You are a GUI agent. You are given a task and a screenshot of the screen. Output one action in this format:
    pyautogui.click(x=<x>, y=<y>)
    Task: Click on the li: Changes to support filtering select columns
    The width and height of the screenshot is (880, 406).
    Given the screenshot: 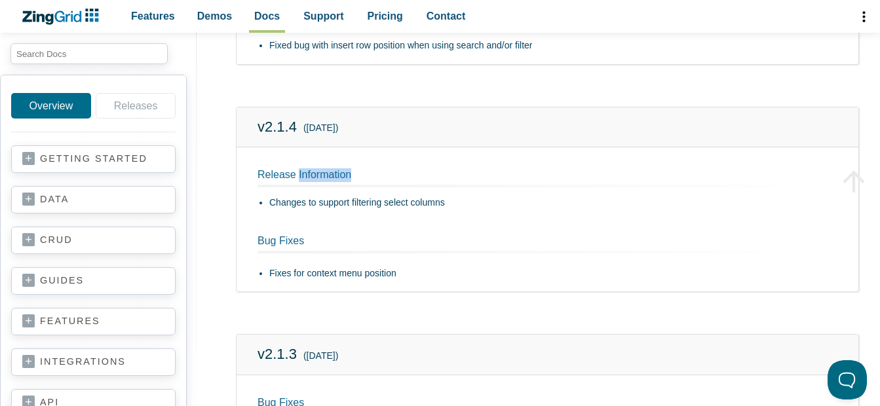 What is the action you would take?
    pyautogui.click(x=553, y=203)
    